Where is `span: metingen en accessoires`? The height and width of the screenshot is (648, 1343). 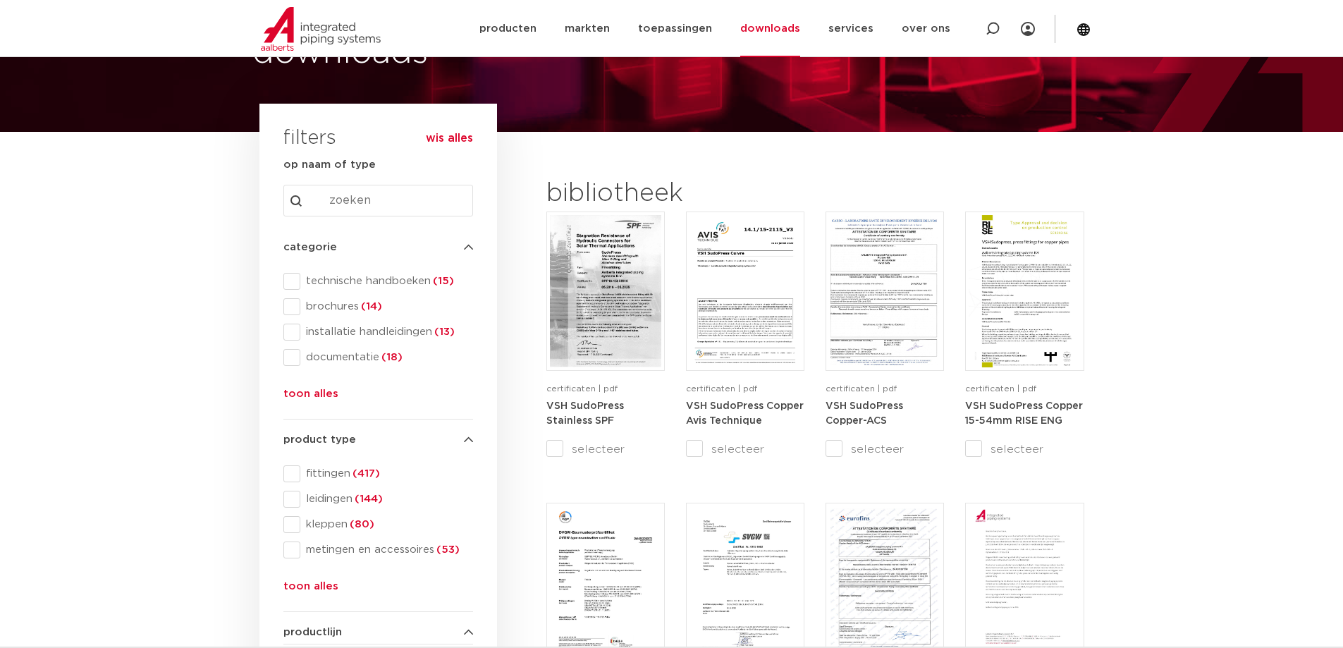 span: metingen en accessoires is located at coordinates (386, 550).